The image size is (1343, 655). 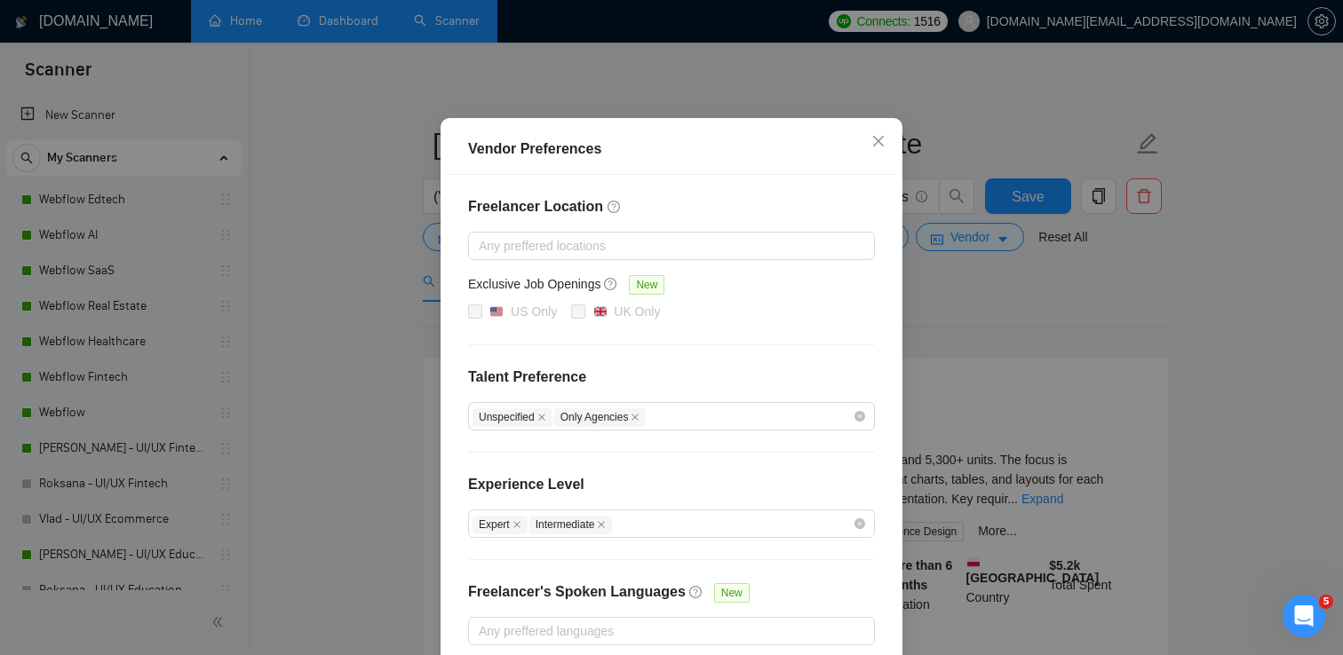 What do you see at coordinates (671, 377) in the screenshot?
I see `h4: Talent Preference` at bounding box center [671, 377].